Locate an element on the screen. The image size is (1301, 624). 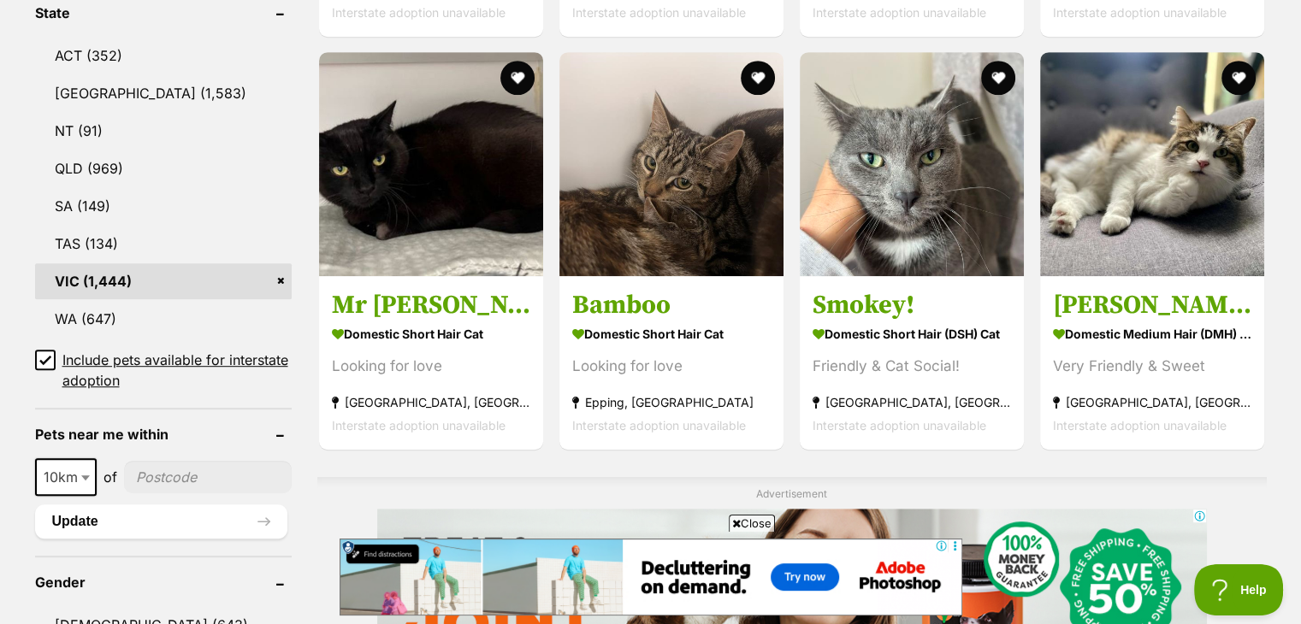
span: of is located at coordinates (110, 477).